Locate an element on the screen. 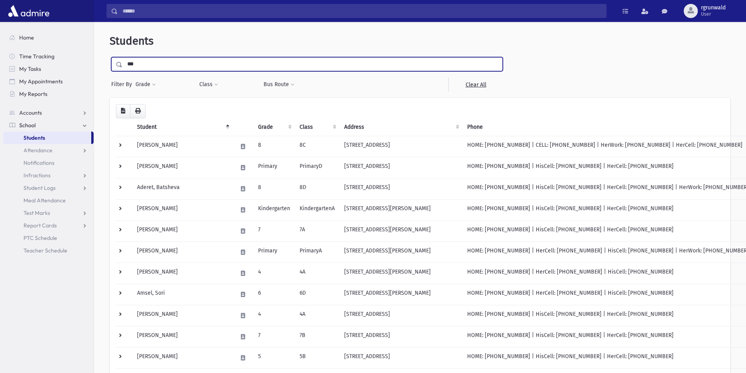  td: KindergartenA is located at coordinates (317, 210).